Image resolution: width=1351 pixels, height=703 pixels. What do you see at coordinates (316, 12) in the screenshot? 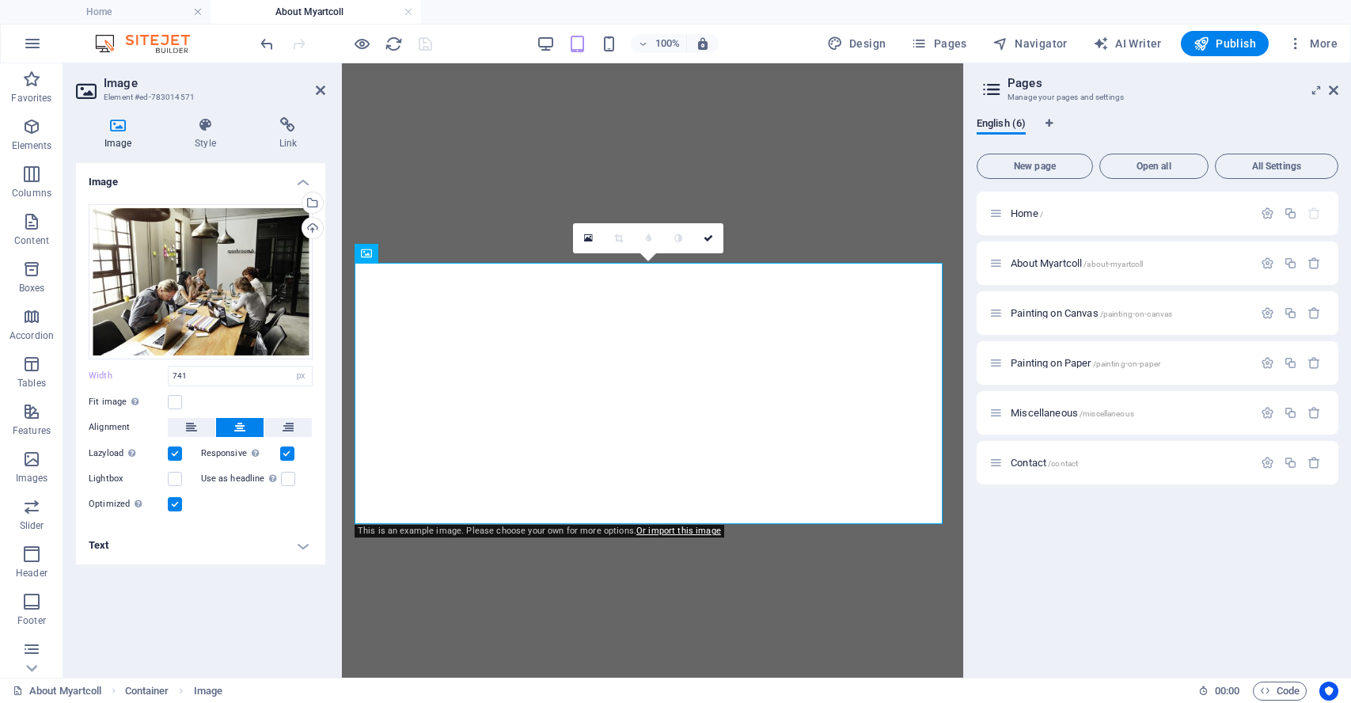
I see `h4: About Myartcoll` at bounding box center [316, 12].